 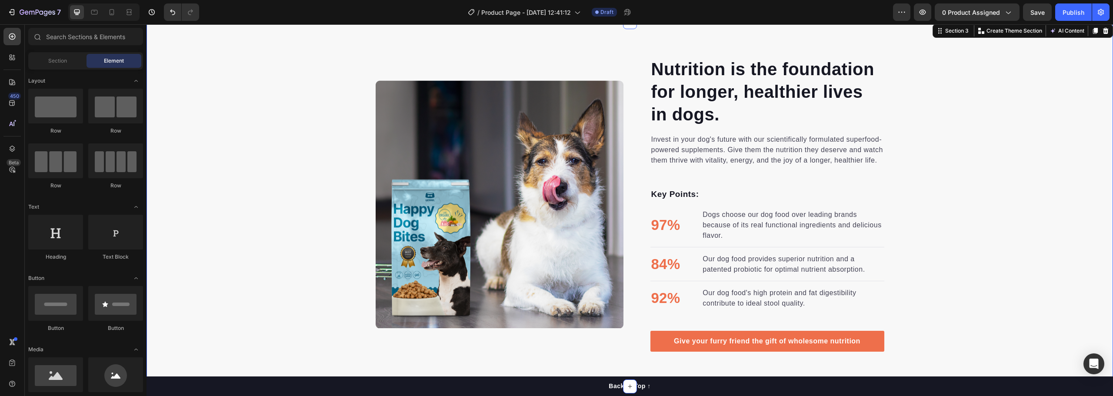 I want to click on button: 0 product assigned, so click(x=977, y=12).